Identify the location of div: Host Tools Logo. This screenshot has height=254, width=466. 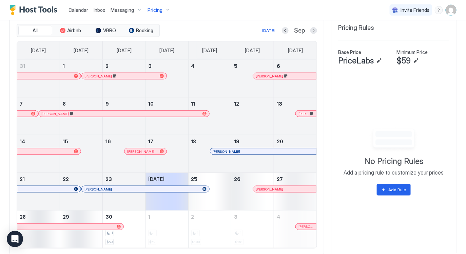
(35, 10).